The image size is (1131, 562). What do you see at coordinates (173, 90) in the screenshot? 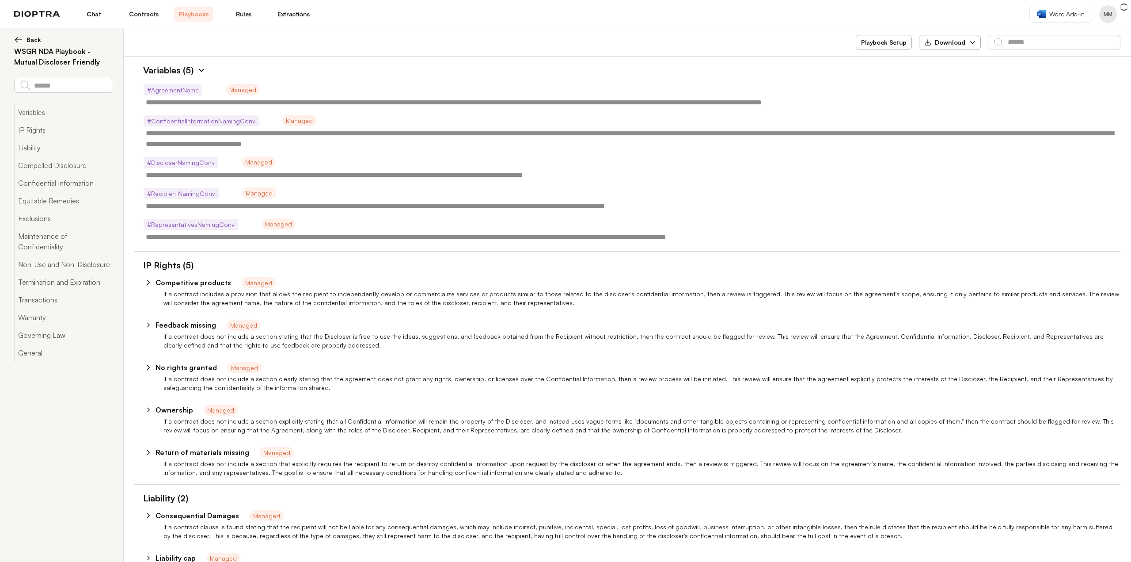
I see `span: # AgreementName` at bounding box center [173, 90].